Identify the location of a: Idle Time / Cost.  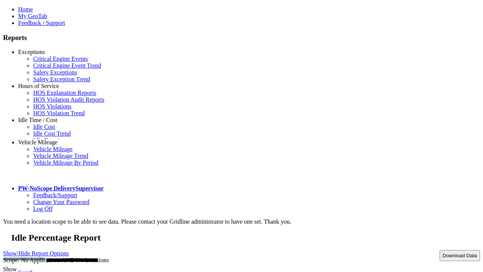
(38, 120).